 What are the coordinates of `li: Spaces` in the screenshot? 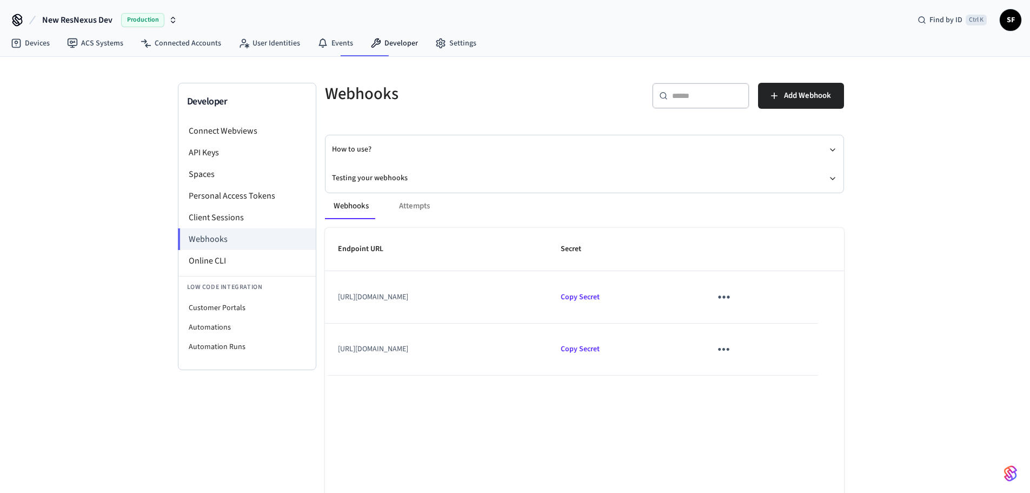 It's located at (247, 174).